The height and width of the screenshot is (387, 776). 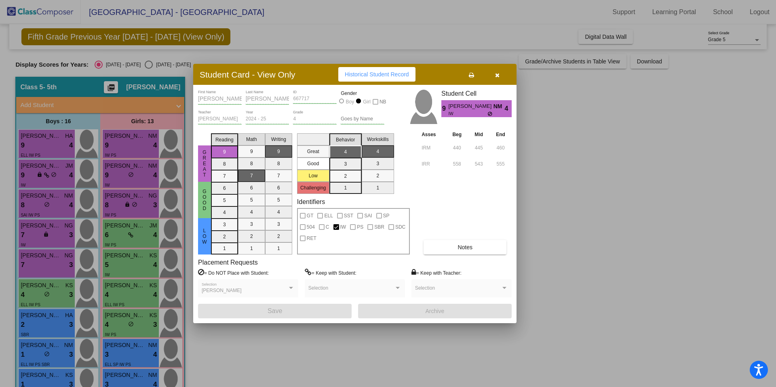 What do you see at coordinates (363, 119) in the screenshot?
I see `input: goes by name` at bounding box center [363, 119].